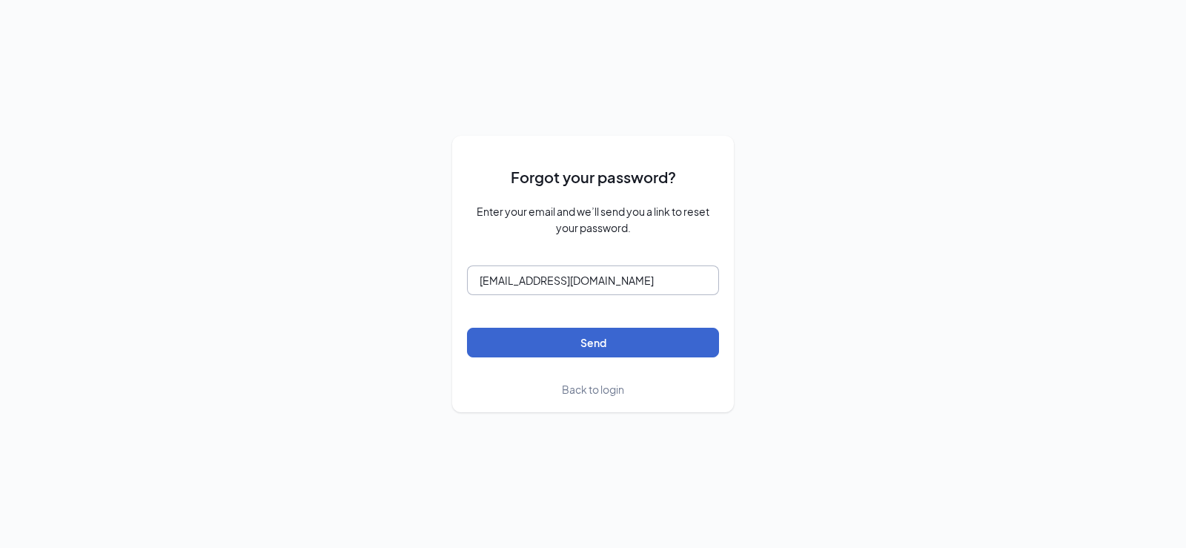 The height and width of the screenshot is (548, 1186). What do you see at coordinates (593, 389) in the screenshot?
I see `a: Back to login` at bounding box center [593, 389].